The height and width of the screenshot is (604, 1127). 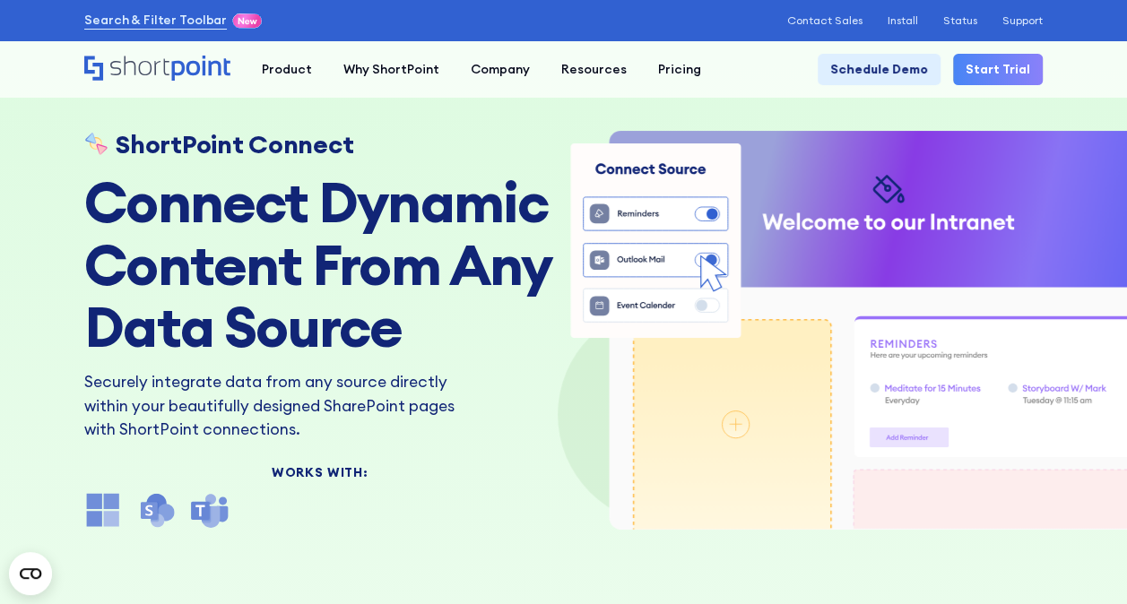 What do you see at coordinates (679, 69) in the screenshot?
I see `a: Pricing` at bounding box center [679, 69].